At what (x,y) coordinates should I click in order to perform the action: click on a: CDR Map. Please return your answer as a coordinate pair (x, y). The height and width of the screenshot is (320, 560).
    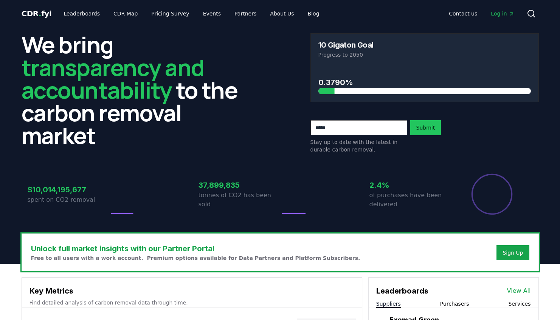
    Looking at the image, I should click on (126, 14).